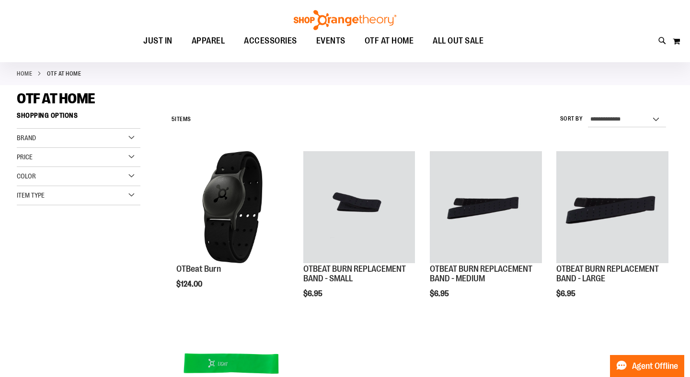  What do you see at coordinates (24, 74) in the screenshot?
I see `a: Home` at bounding box center [24, 74].